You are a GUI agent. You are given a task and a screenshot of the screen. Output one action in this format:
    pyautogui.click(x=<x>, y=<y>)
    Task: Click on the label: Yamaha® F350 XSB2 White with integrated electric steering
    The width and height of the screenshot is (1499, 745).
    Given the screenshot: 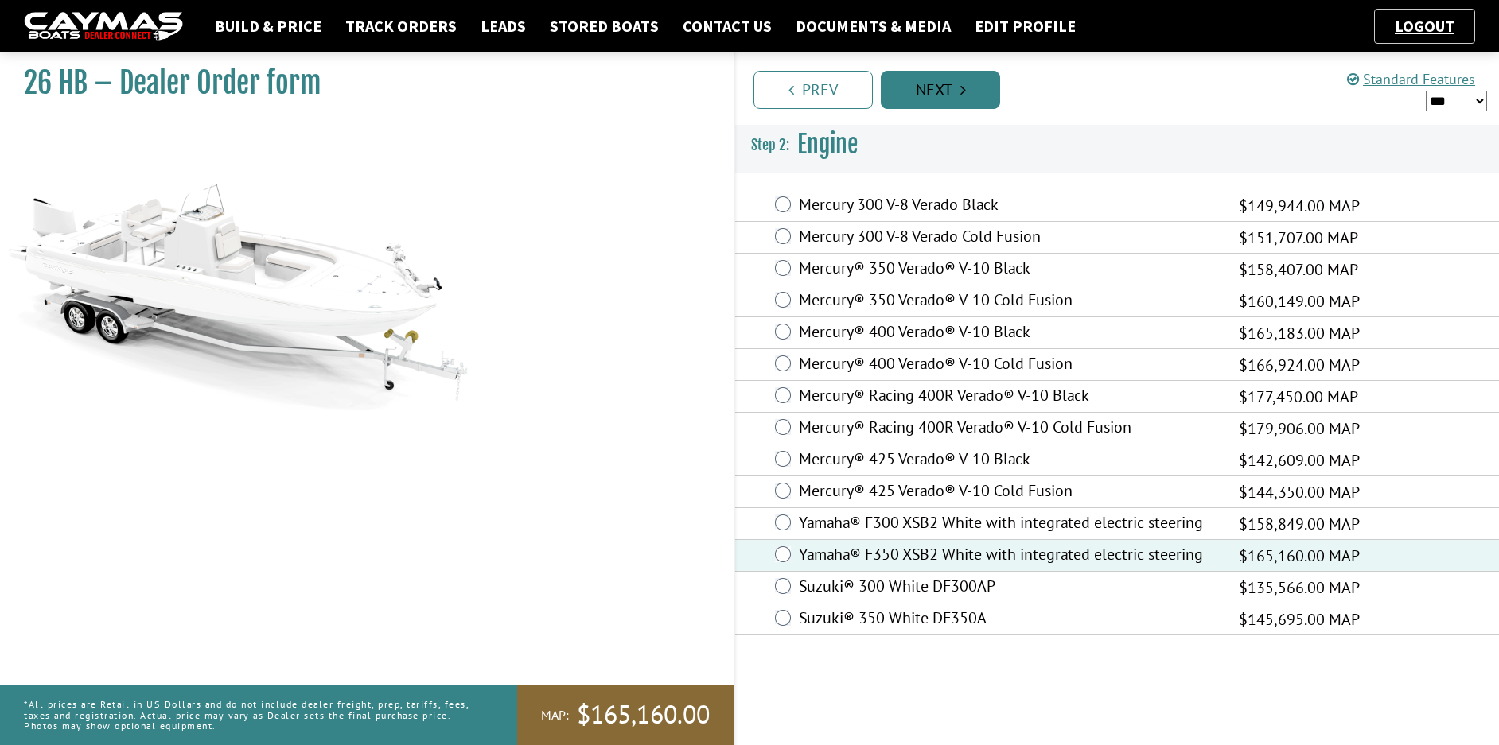 What is the action you would take?
    pyautogui.click(x=1009, y=556)
    